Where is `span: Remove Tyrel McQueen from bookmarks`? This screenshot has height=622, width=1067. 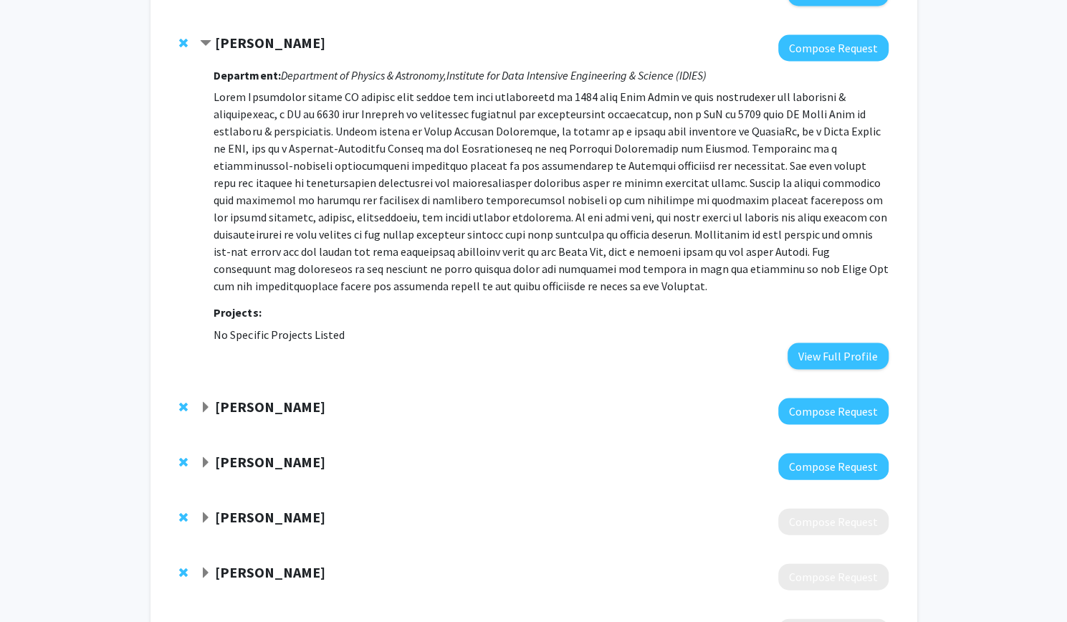 span: Remove Tyrel McQueen from bookmarks is located at coordinates (183, 406).